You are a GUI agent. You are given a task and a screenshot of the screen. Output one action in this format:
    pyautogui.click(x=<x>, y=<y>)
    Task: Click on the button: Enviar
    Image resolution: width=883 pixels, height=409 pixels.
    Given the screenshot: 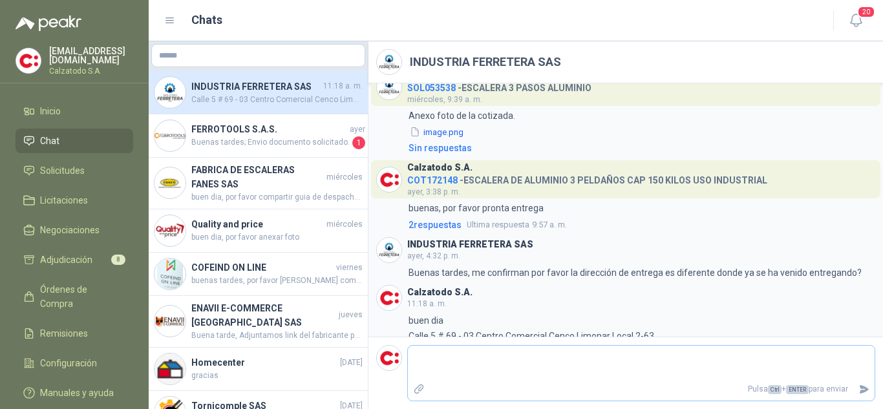 What is the action you would take?
    pyautogui.click(x=863, y=389)
    